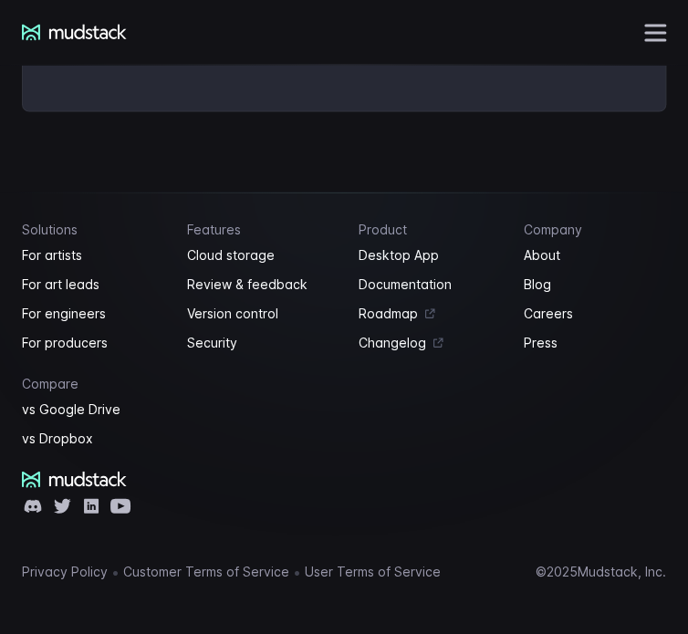  Describe the element at coordinates (600, 572) in the screenshot. I see `div: © 2025 Mudstack, Inc.` at that location.